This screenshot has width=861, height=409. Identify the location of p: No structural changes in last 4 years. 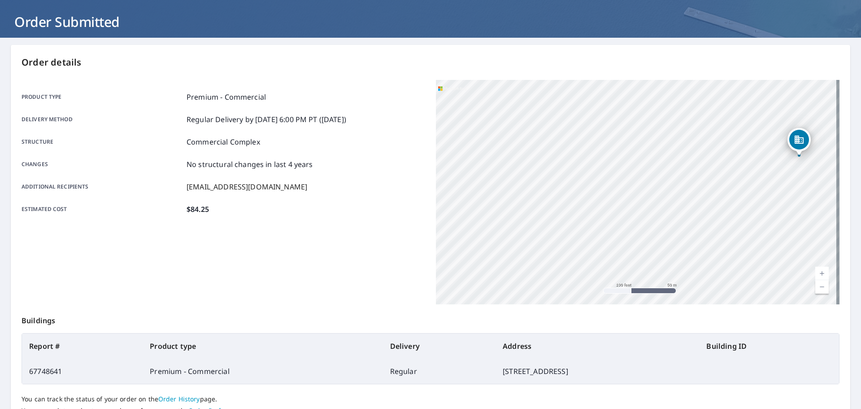
(250, 164).